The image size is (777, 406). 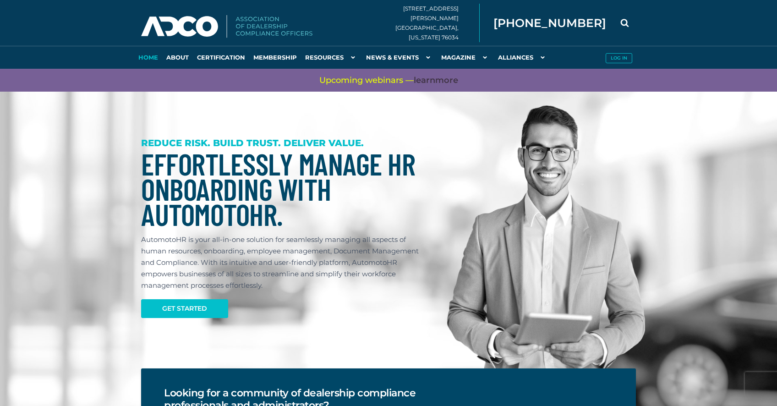 I want to click on span: learn, so click(x=424, y=80).